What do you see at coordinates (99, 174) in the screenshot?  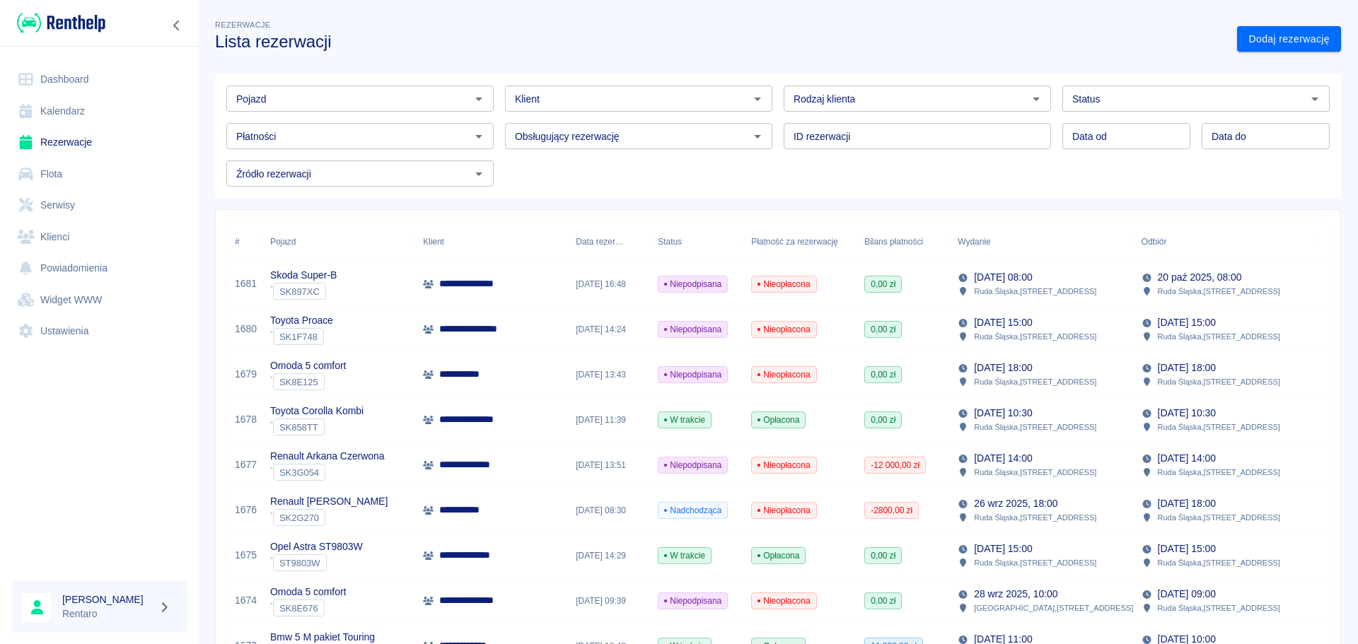 I see `a: Flota` at bounding box center [99, 174].